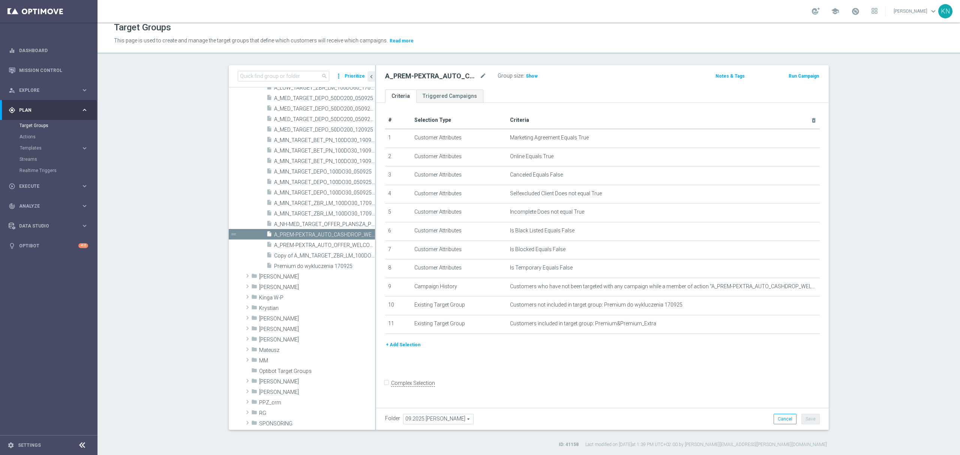  Describe the element at coordinates (58, 126) in the screenshot. I see `div: Target Groups` at that location.